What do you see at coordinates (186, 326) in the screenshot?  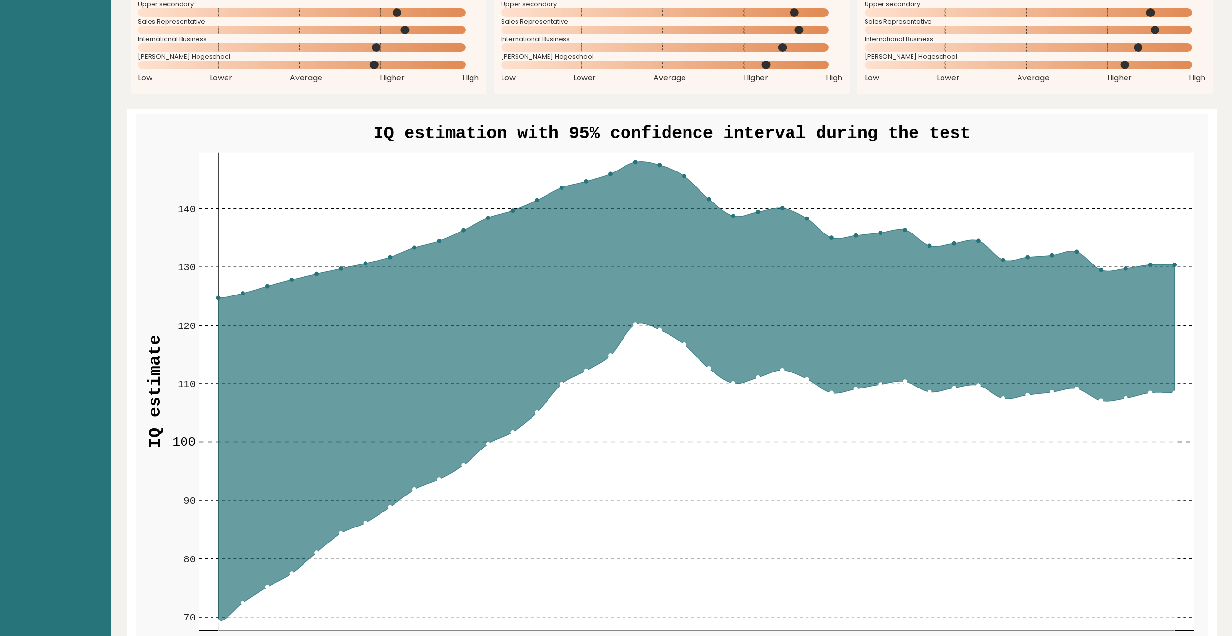 I see `text: 120` at bounding box center [186, 326].